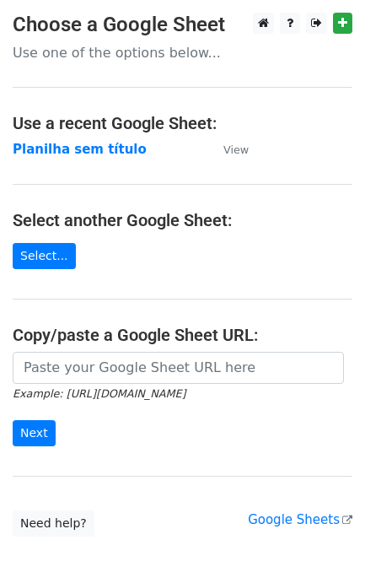 Image resolution: width=365 pixels, height=583 pixels. I want to click on p: Use one of the options below..., so click(182, 52).